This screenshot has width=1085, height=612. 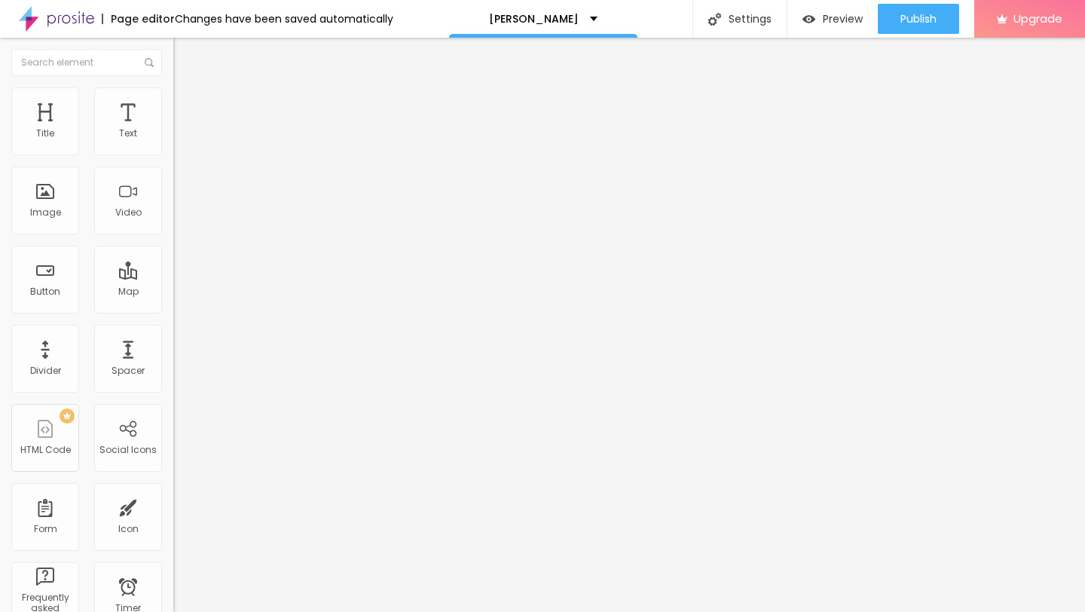 What do you see at coordinates (284, 19) in the screenshot?
I see `div: Changes have been saved automatically` at bounding box center [284, 19].